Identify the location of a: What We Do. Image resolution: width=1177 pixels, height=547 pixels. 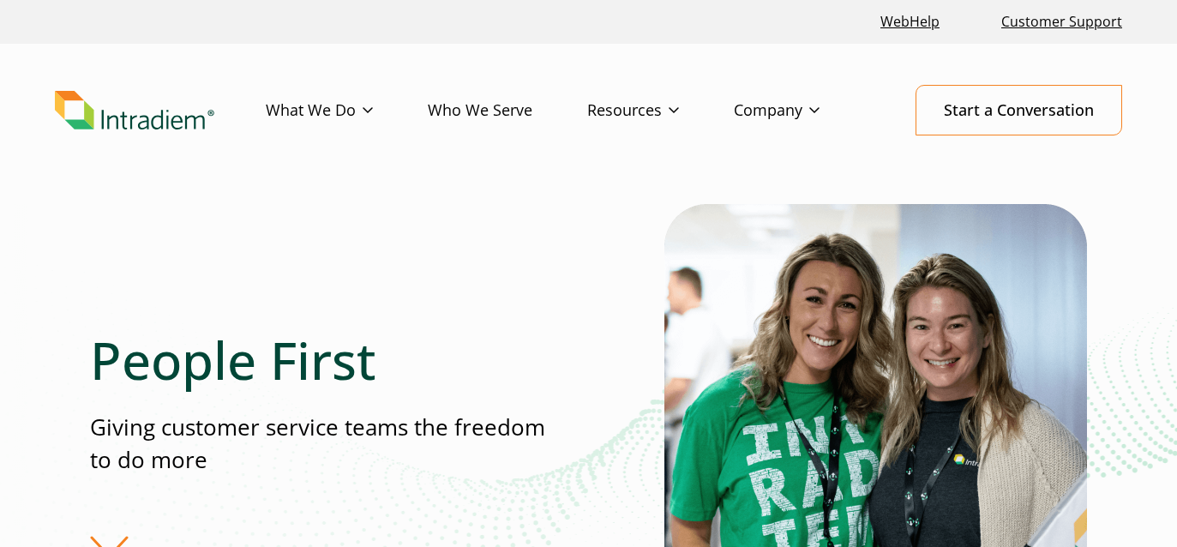
(346, 111).